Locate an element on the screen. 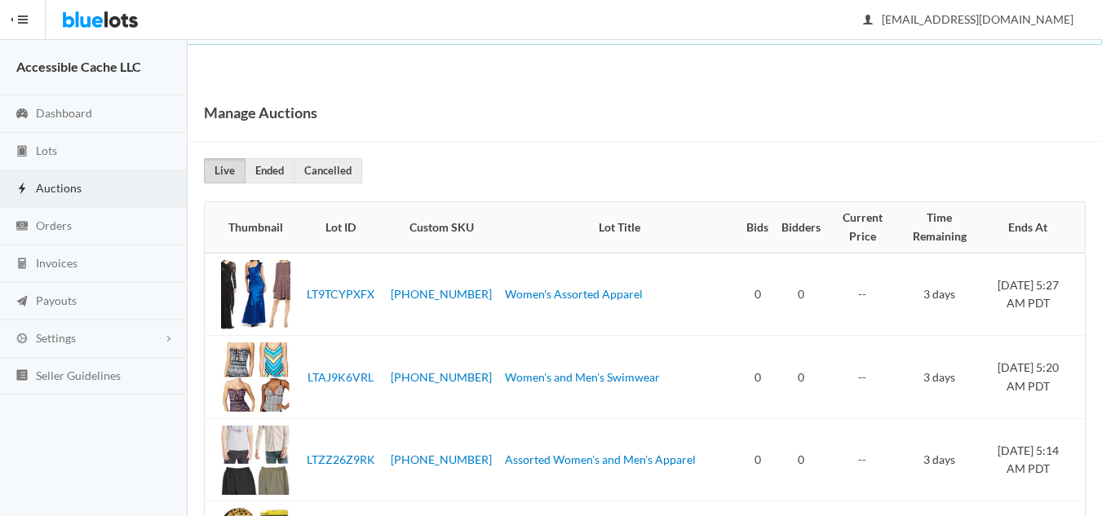  span: Seller Guidelines is located at coordinates (78, 375).